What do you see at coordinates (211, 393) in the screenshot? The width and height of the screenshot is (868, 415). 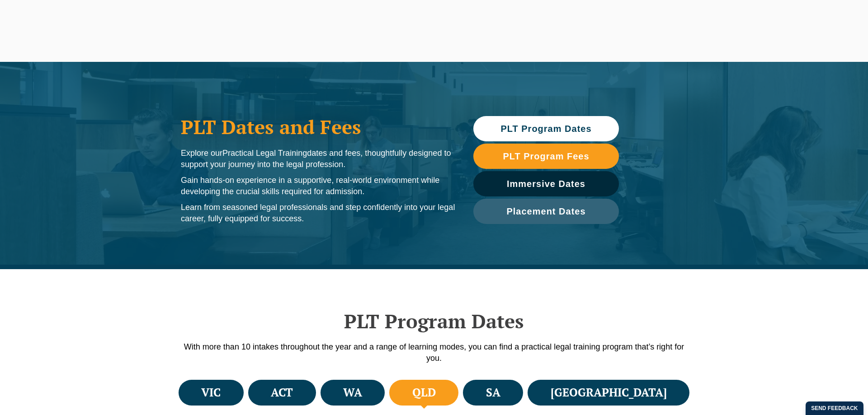 I see `h4: VIC` at bounding box center [211, 393].